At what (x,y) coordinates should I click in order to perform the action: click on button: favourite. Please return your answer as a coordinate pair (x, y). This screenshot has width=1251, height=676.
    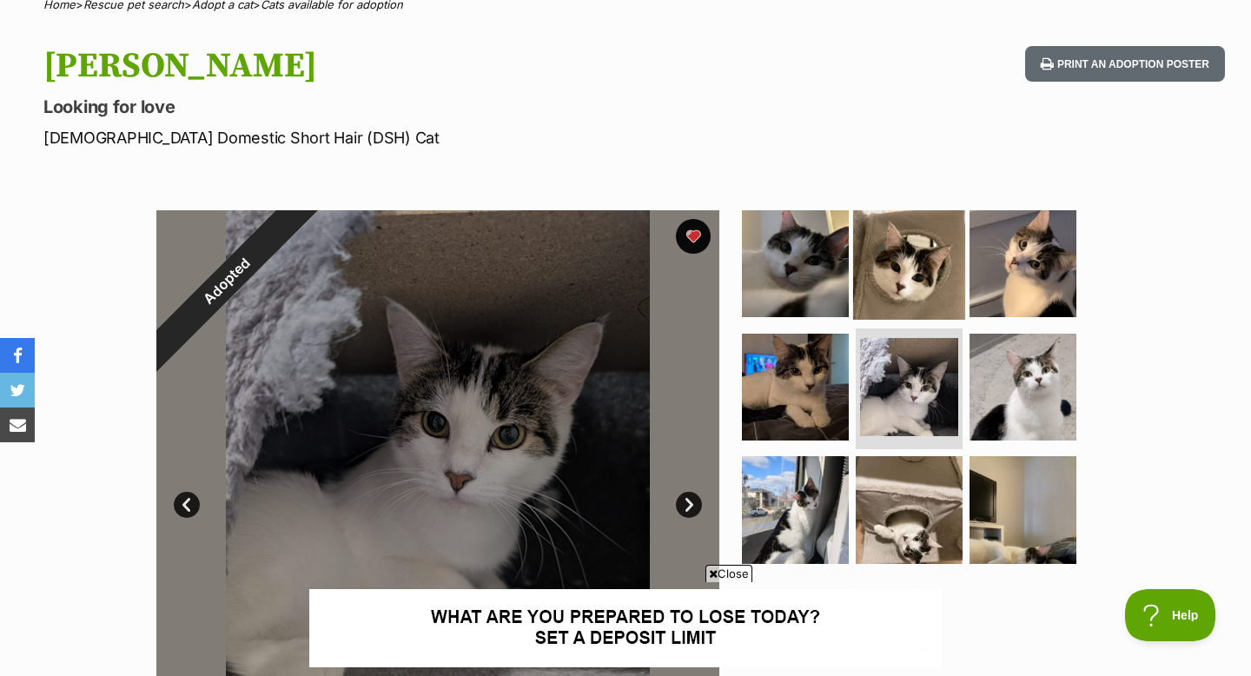
    Looking at the image, I should click on (693, 236).